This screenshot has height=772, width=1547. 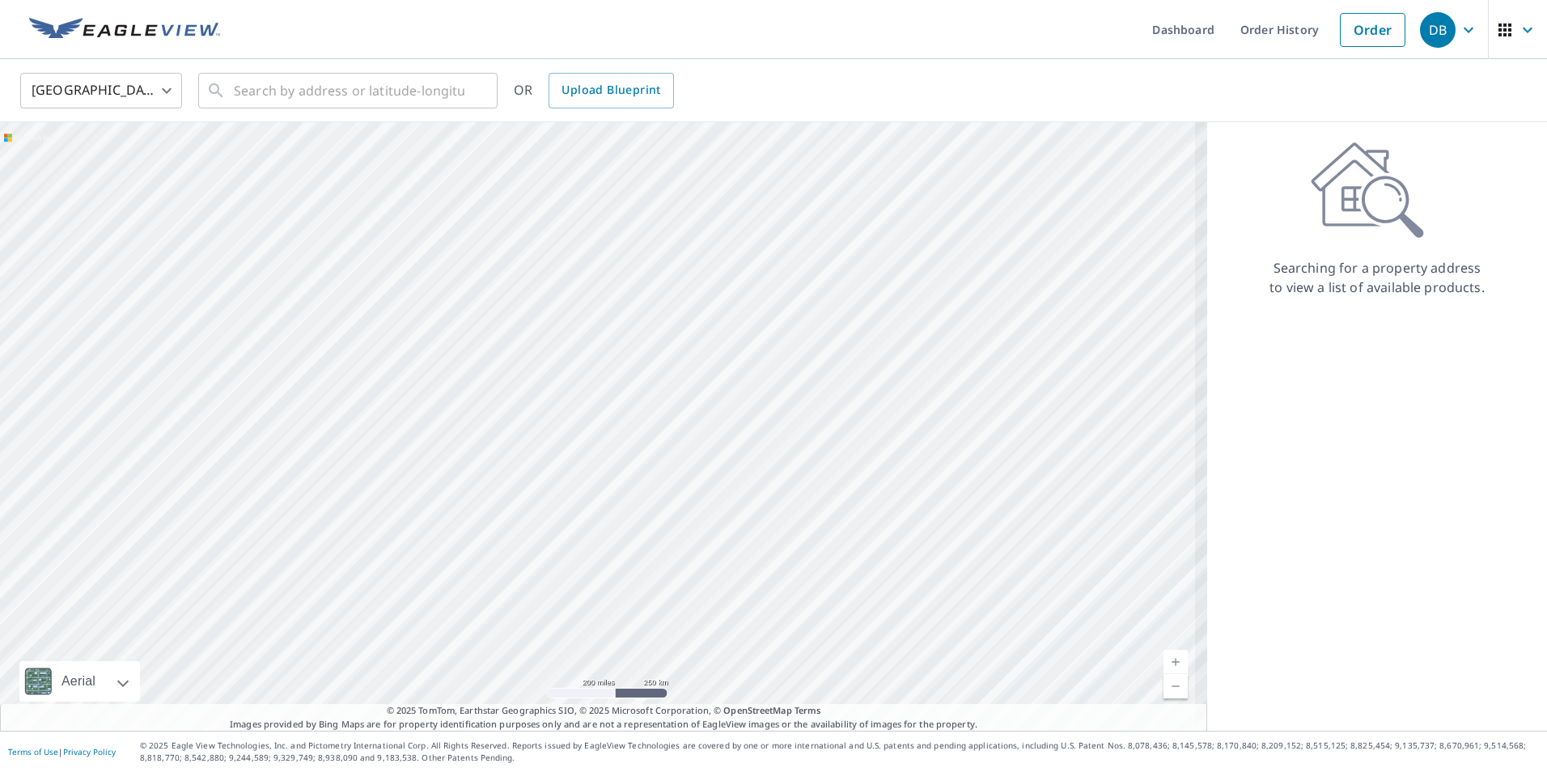 What do you see at coordinates (89, 751) in the screenshot?
I see `a: Privacy Policy` at bounding box center [89, 751].